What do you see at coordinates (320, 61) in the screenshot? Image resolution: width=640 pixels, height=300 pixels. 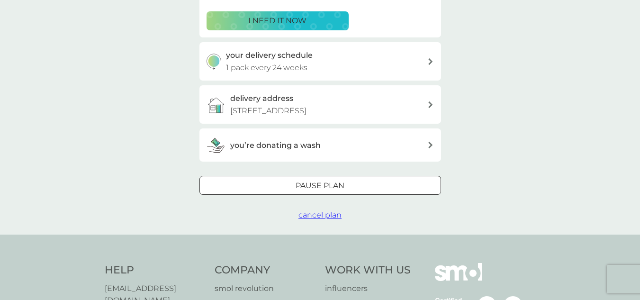 I see `button: your delivery schedule1 pack every 24 weeks` at bounding box center [320, 61].